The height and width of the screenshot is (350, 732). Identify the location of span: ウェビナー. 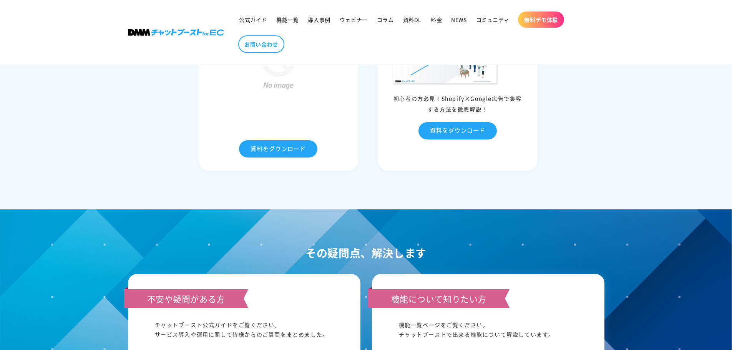
(354, 20).